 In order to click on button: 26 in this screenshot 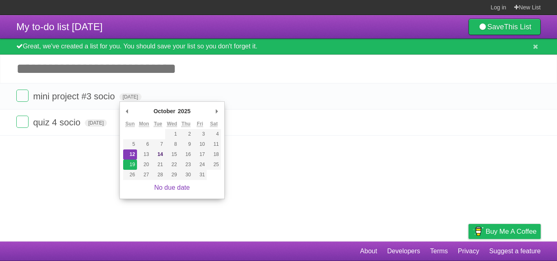, I will do `click(130, 175)`.